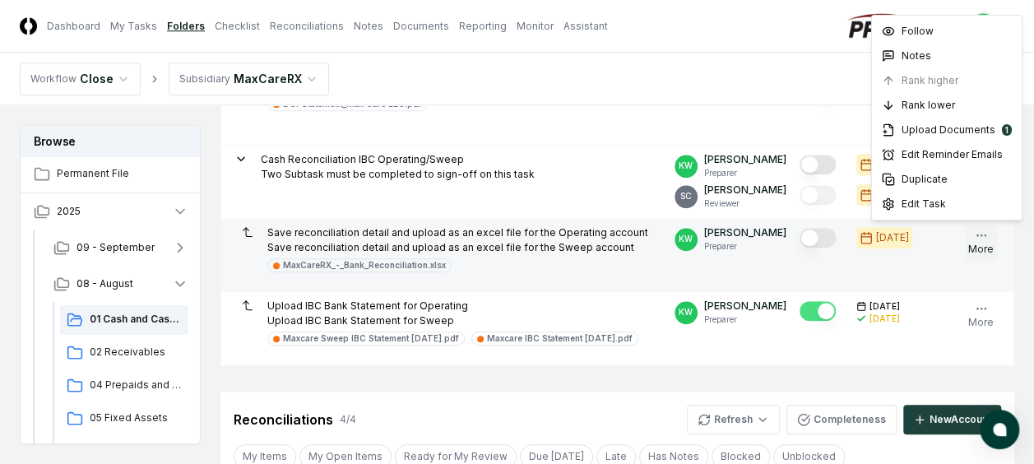  I want to click on button: Completeness, so click(841, 419).